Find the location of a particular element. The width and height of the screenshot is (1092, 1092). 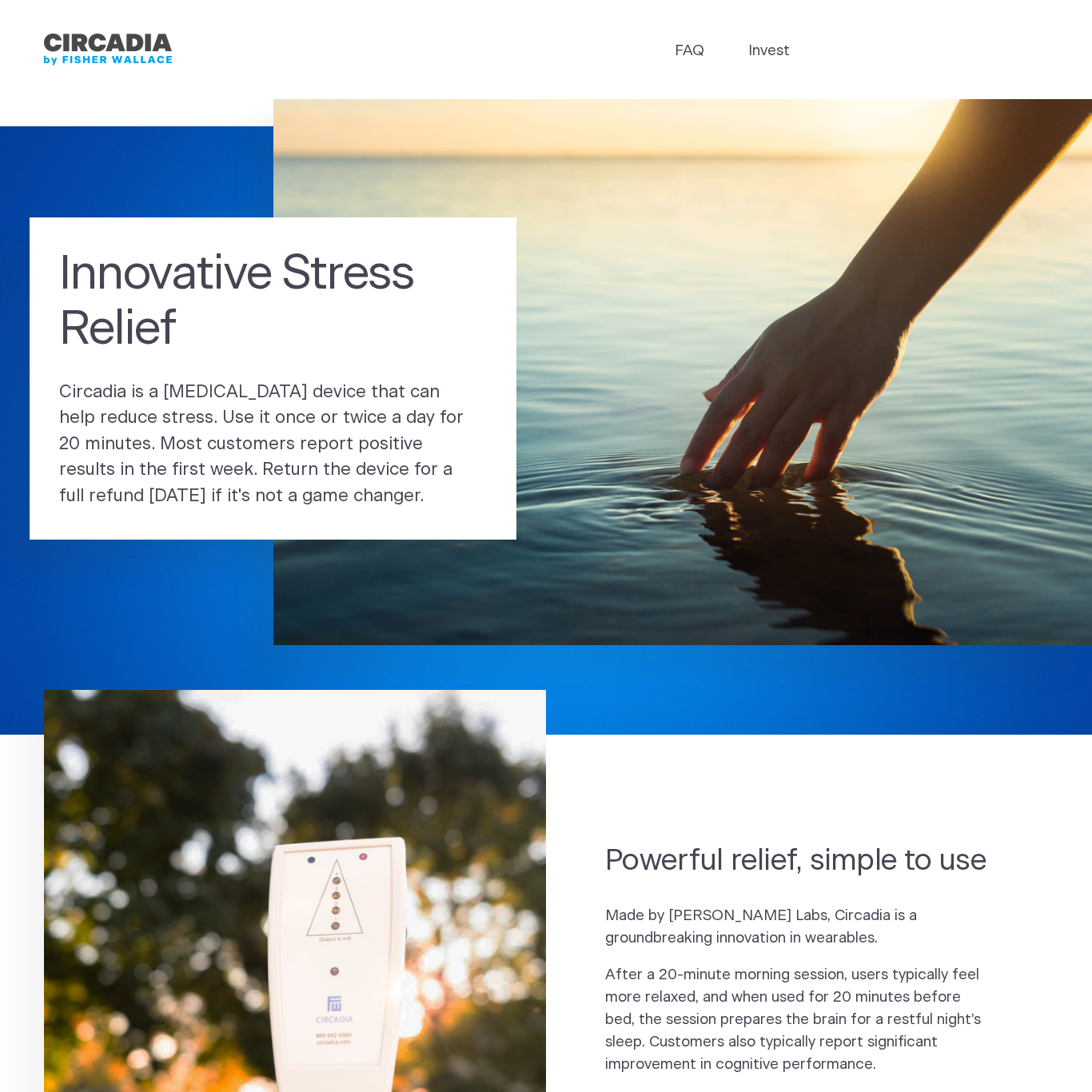

a: Circadia is located at coordinates (108, 50).